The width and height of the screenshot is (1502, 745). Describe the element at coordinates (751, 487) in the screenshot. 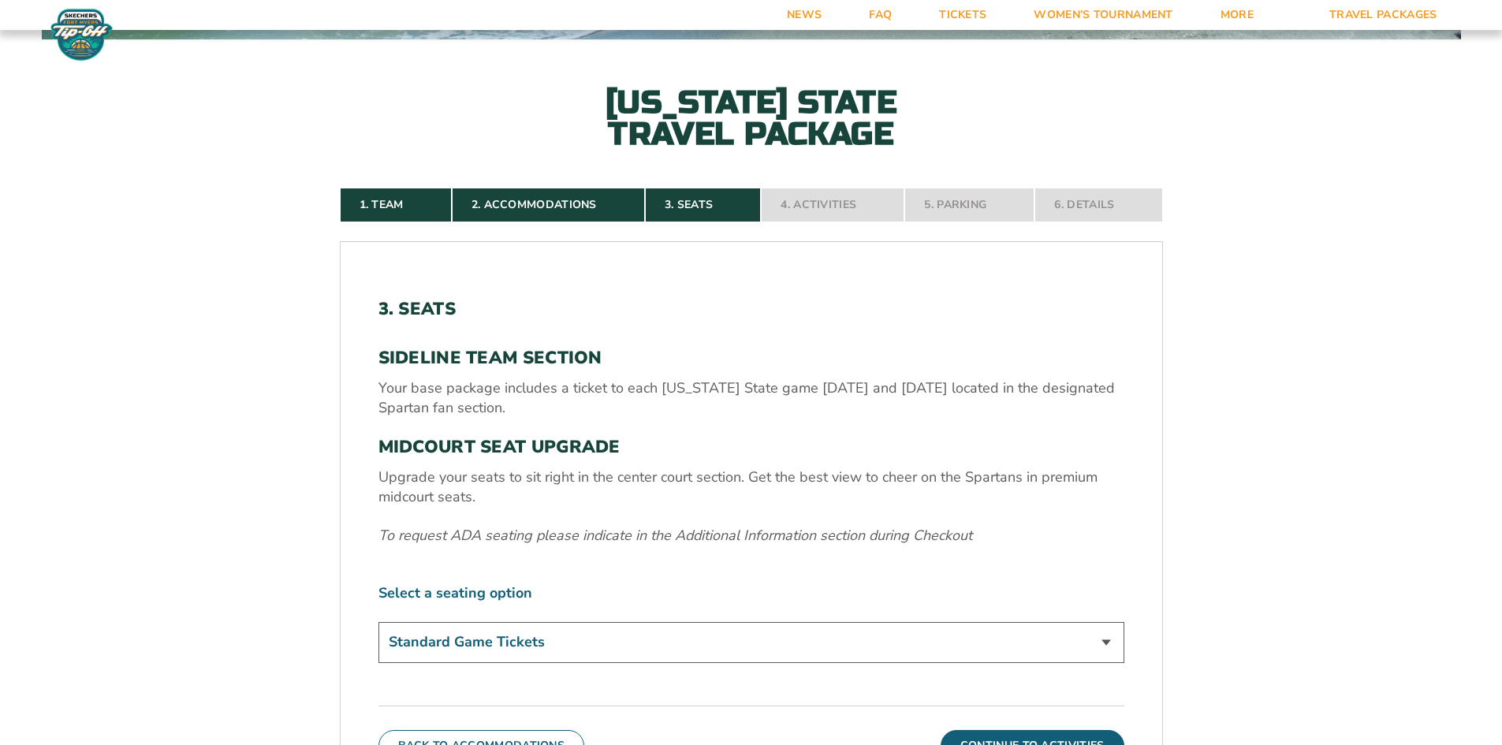

I see `p: Upgrade your seats to sit right in the center court section. Get the best view to cheer on the Sp...` at that location.